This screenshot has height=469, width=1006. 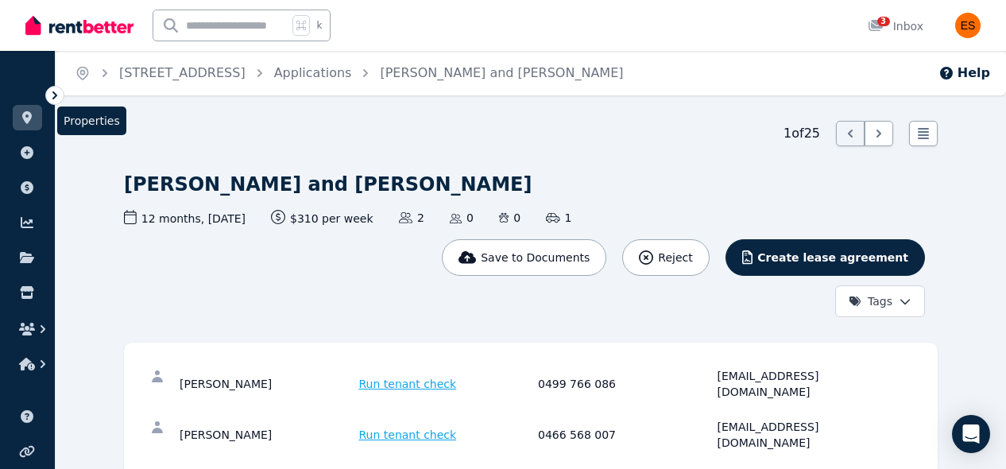 What do you see at coordinates (626, 435) in the screenshot?
I see `div: 0466 568 007` at bounding box center [626, 435].